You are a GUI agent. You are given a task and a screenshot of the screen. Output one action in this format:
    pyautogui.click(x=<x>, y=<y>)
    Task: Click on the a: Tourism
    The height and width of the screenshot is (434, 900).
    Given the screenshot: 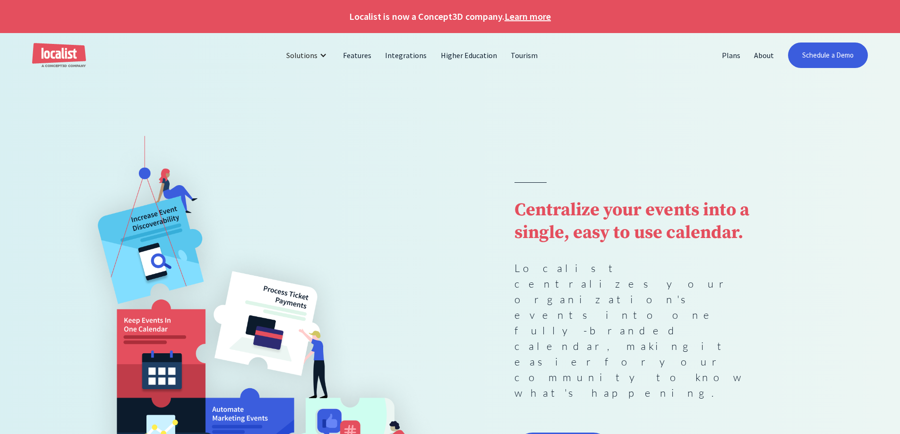 What is the action you would take?
    pyautogui.click(x=525, y=55)
    